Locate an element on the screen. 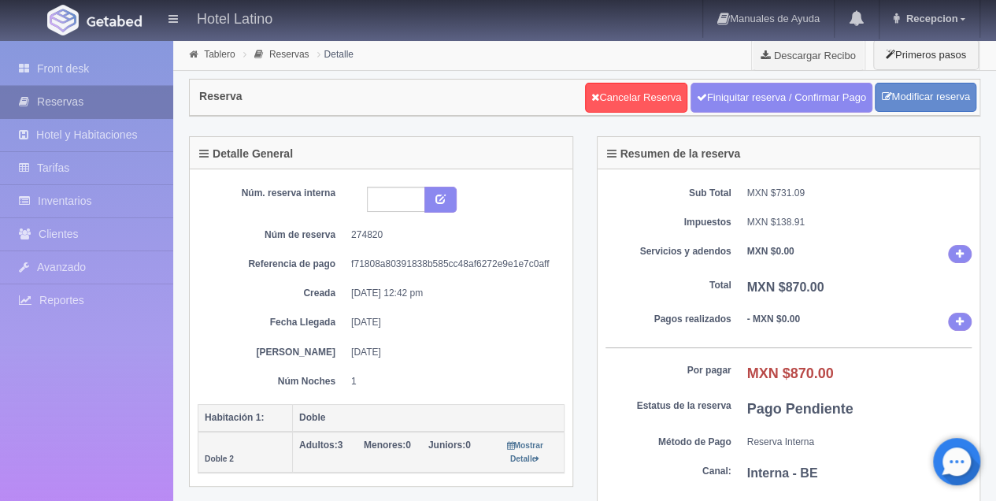 The width and height of the screenshot is (996, 501). span: 3 is located at coordinates (320, 445).